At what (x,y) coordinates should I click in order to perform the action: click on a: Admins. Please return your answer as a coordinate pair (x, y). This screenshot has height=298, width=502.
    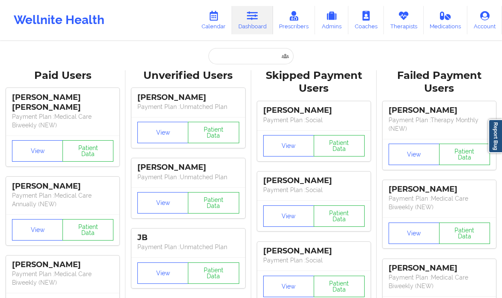
    Looking at the image, I should click on (332, 20).